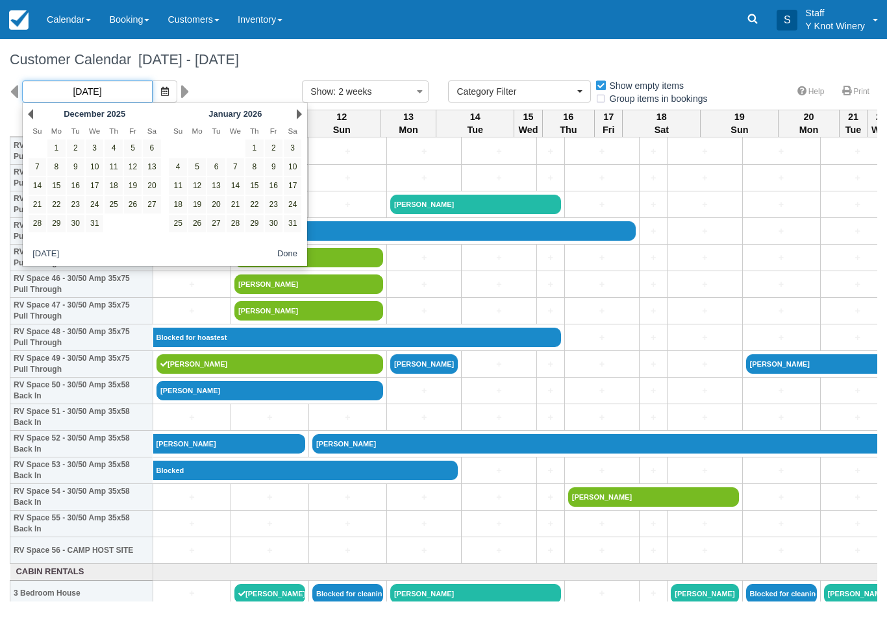  I want to click on a: 13, so click(151, 167).